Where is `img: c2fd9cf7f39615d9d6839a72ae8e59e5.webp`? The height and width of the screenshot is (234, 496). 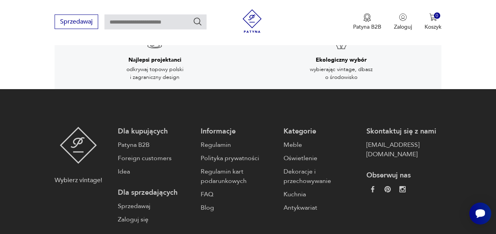
img: c2fd9cf7f39615d9d6839a72ae8e59e5.webp is located at coordinates (403, 189).